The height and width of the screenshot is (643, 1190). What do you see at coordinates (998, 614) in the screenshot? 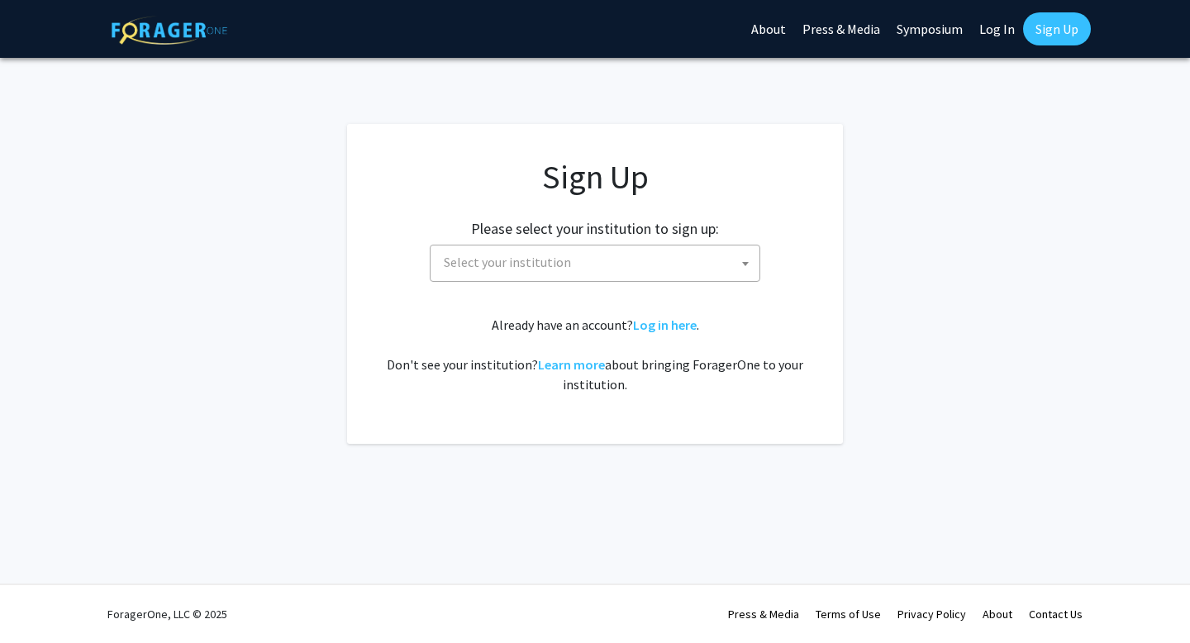
I see `a: About` at bounding box center [998, 614].